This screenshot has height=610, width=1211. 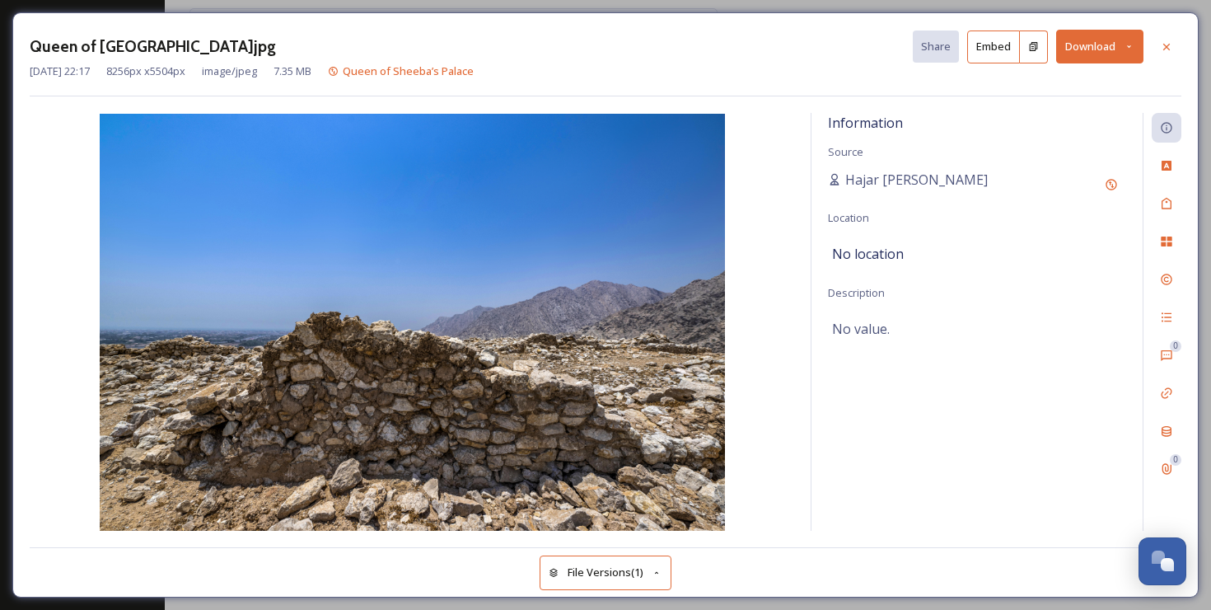 What do you see at coordinates (229, 71) in the screenshot?
I see `span: image/jpeg` at bounding box center [229, 71].